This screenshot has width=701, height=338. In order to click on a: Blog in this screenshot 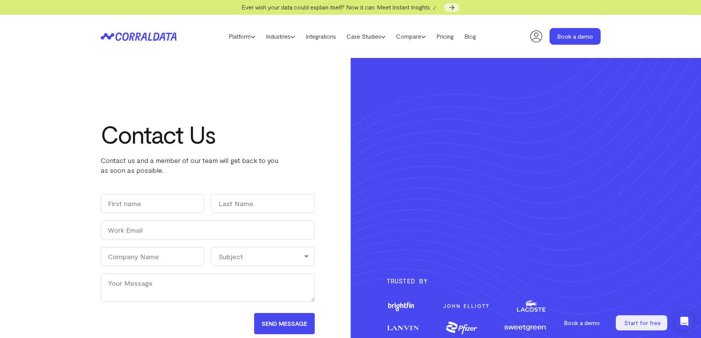, I will do `click(470, 36)`.